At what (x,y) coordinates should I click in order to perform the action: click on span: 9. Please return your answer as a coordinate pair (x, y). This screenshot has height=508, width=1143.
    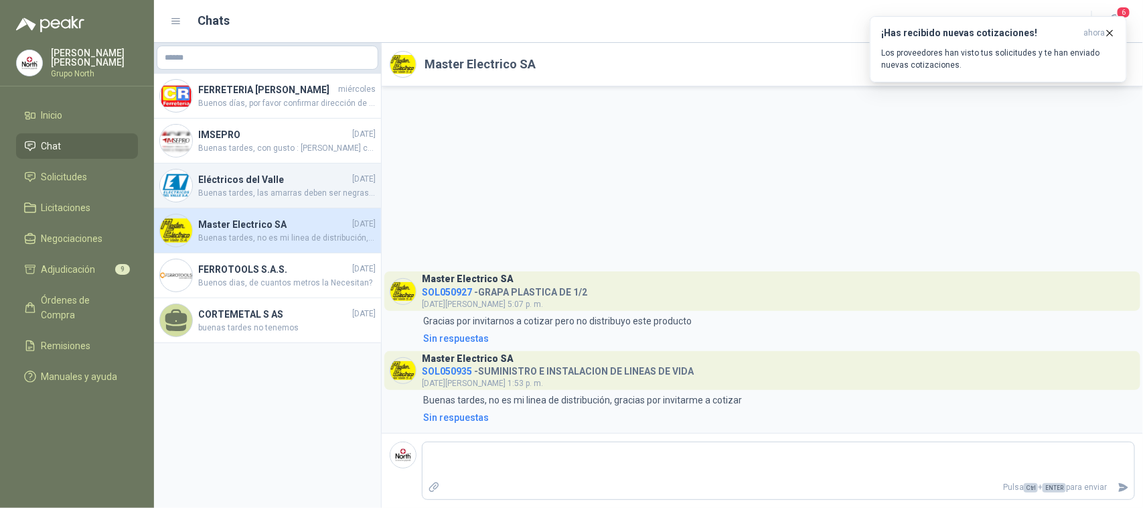
    Looking at the image, I should click on (123, 269).